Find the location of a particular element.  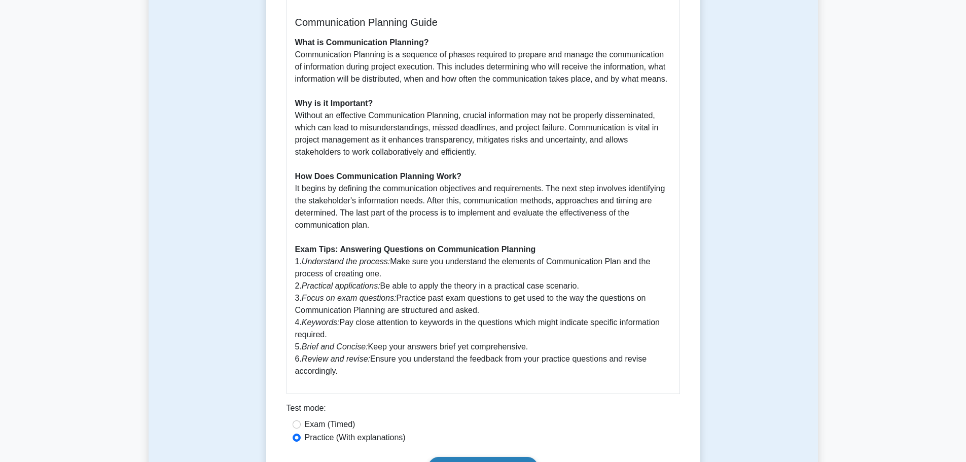

i: Review and revise: is located at coordinates (336, 359).